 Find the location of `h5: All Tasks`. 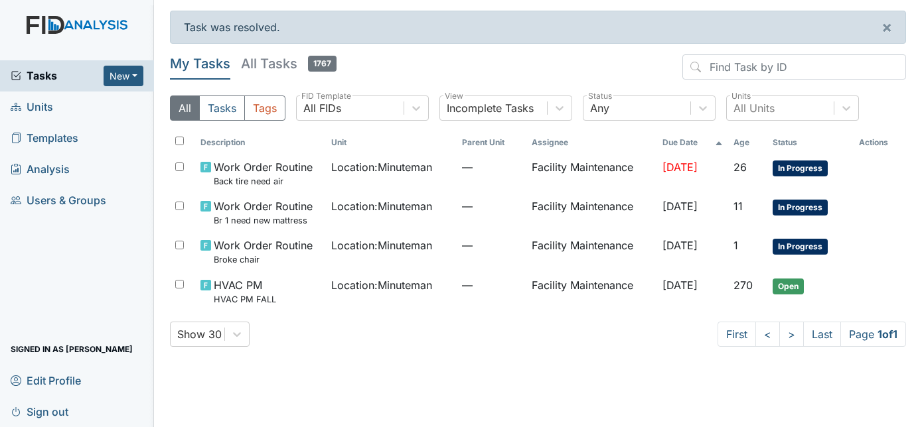

h5: All Tasks is located at coordinates (289, 64).